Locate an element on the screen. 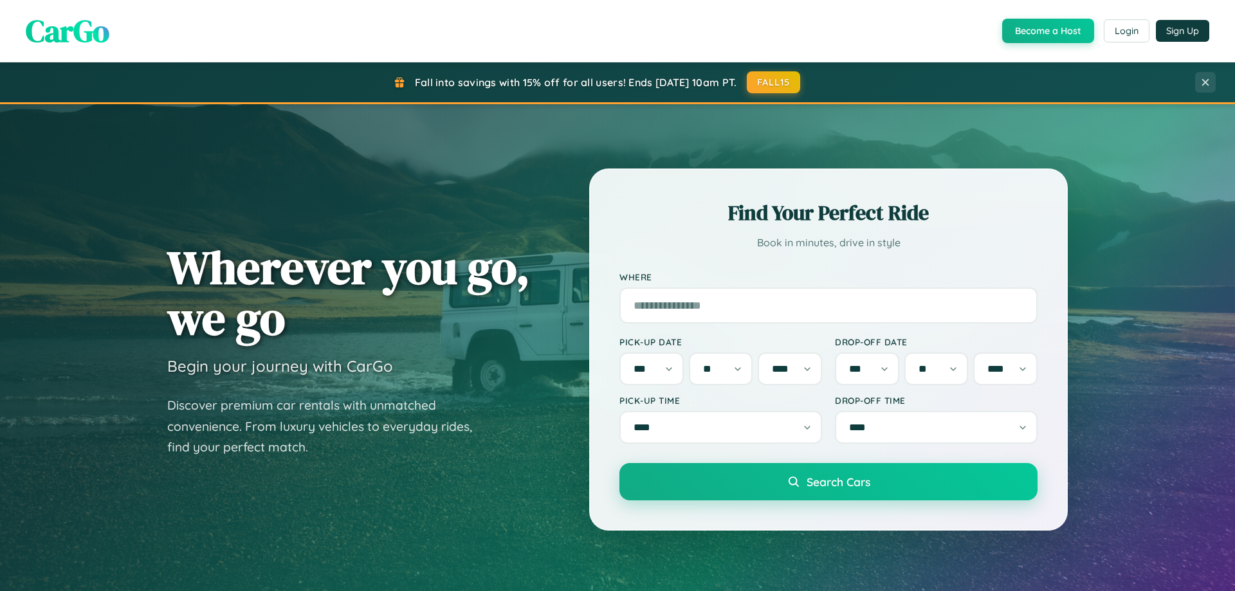  button: FALL15 is located at coordinates (774, 82).